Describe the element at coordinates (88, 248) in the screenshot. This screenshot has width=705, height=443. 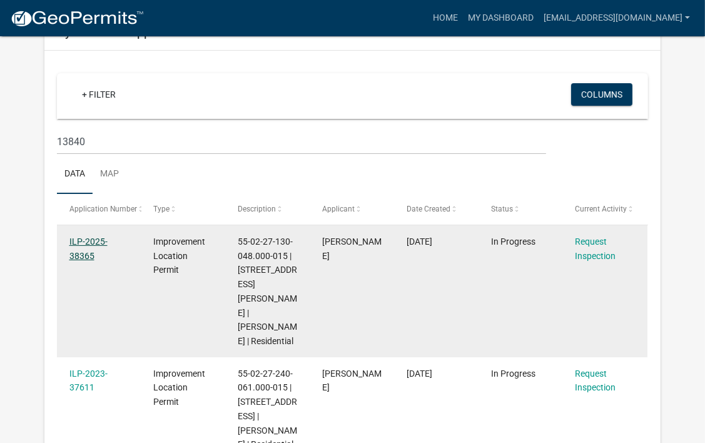
I see `a: ILP-2025-38365` at that location.